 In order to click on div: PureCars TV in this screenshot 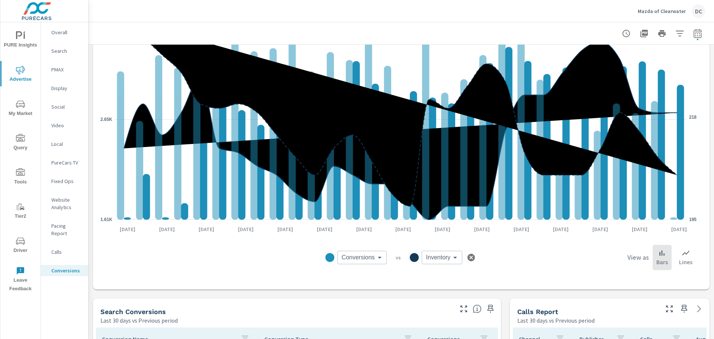, I will do `click(64, 162)`.